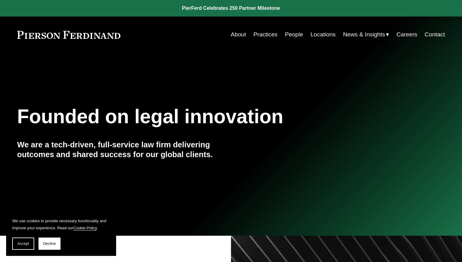 This screenshot has height=262, width=462. I want to click on a: Practices, so click(265, 35).